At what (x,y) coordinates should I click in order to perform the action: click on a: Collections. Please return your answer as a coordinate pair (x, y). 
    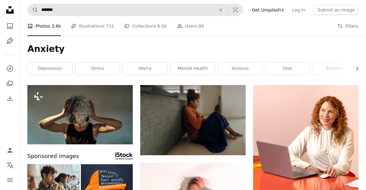
    Looking at the image, I should click on (10, 84).